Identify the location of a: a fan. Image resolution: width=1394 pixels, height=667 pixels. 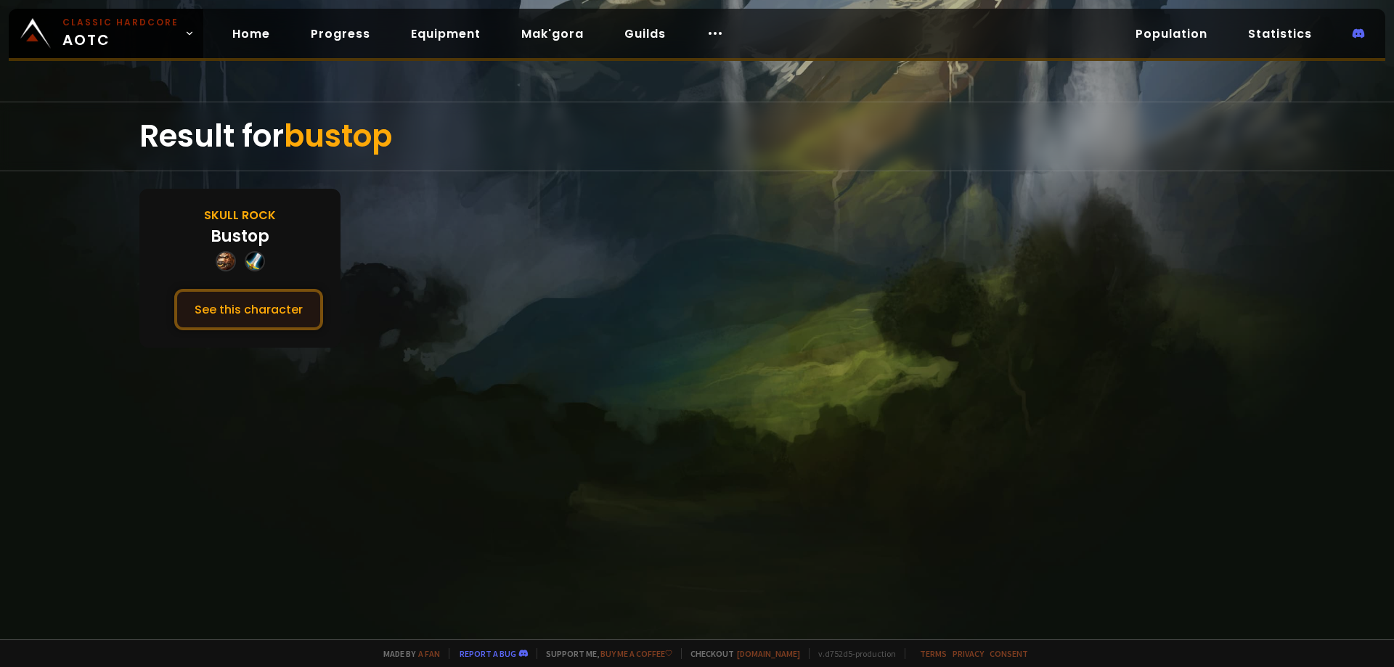
(429, 654).